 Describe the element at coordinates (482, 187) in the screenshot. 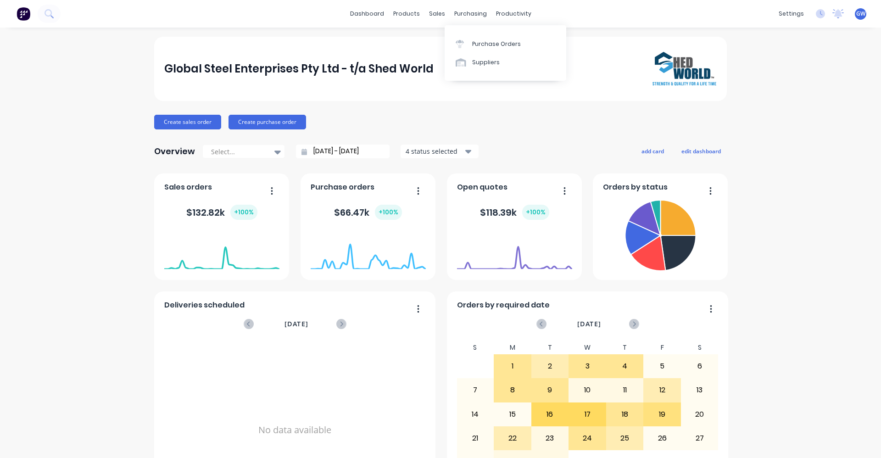

I see `span: Open quotes` at that location.